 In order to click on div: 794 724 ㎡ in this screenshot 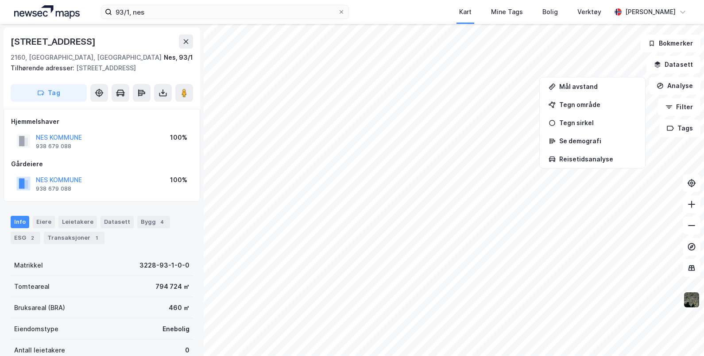, I will do `click(172, 287)`.